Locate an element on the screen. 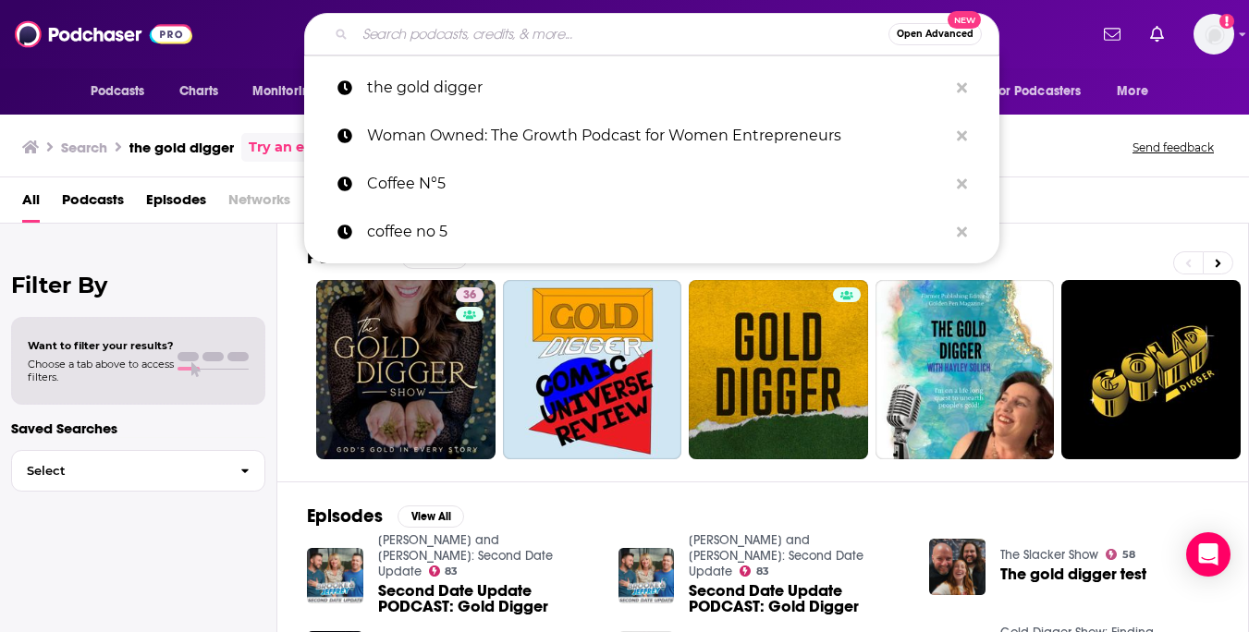  div: Open Intercom Messenger is located at coordinates (1209, 555).